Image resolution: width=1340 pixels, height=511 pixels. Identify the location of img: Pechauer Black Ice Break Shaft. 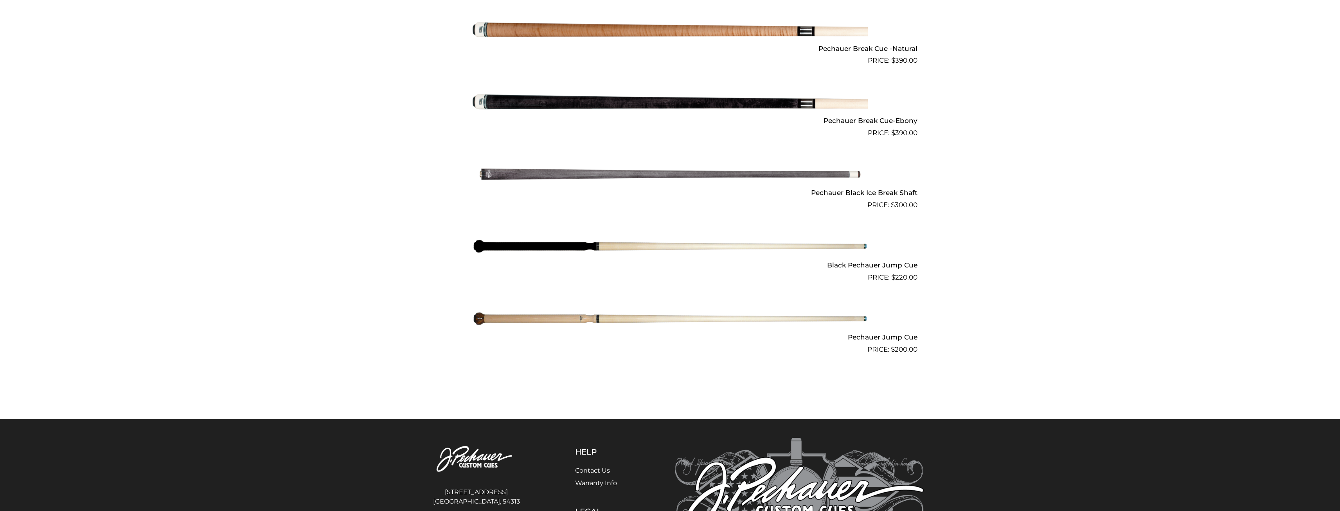
(670, 174).